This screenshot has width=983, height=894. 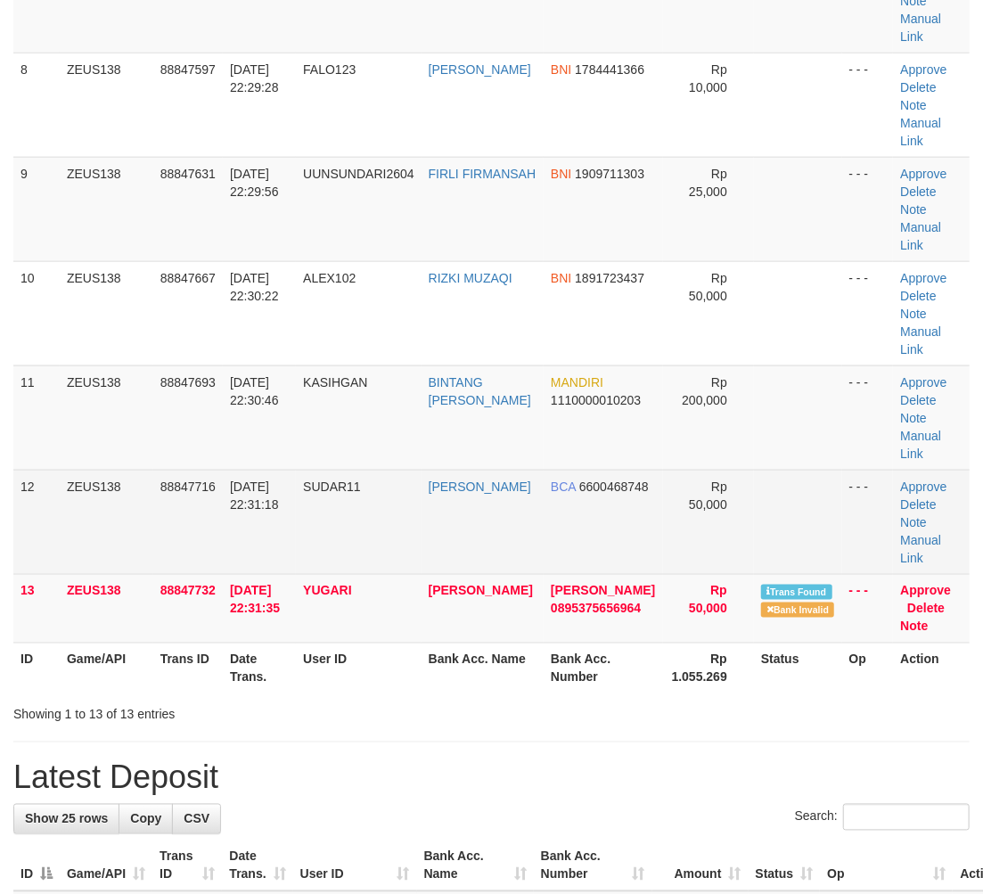 I want to click on a: FIRLI FIRMANSAH, so click(x=482, y=174).